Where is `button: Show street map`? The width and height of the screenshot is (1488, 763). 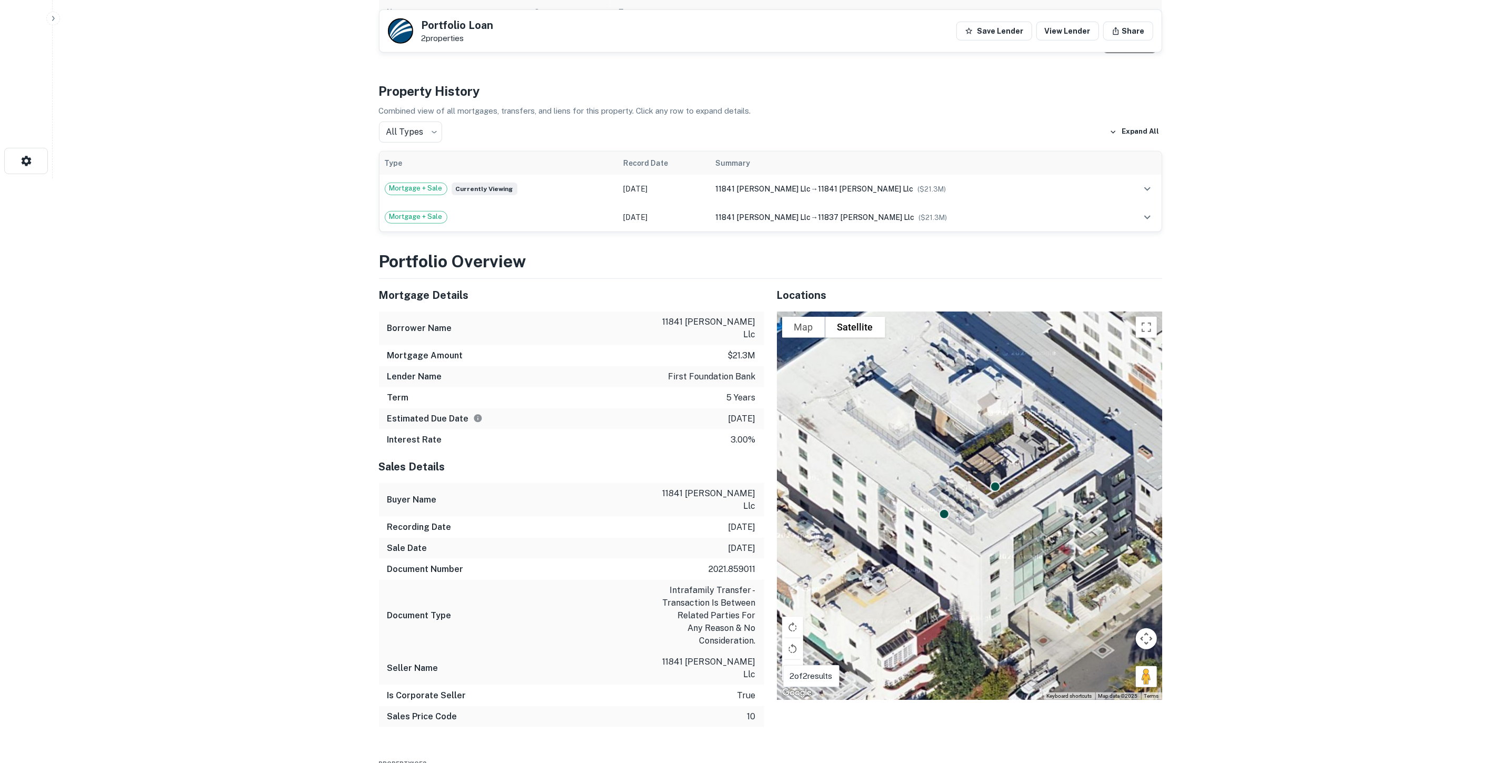 button: Show street map is located at coordinates (804, 327).